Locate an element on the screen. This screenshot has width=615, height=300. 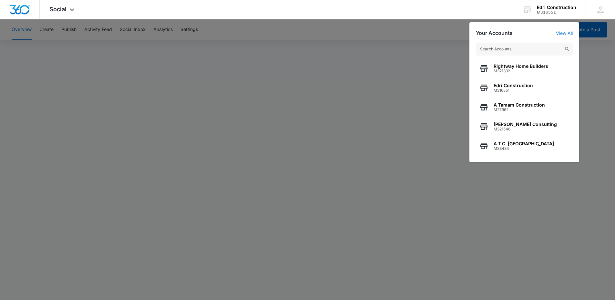
span: A Tamam Construction is located at coordinates (519, 105).